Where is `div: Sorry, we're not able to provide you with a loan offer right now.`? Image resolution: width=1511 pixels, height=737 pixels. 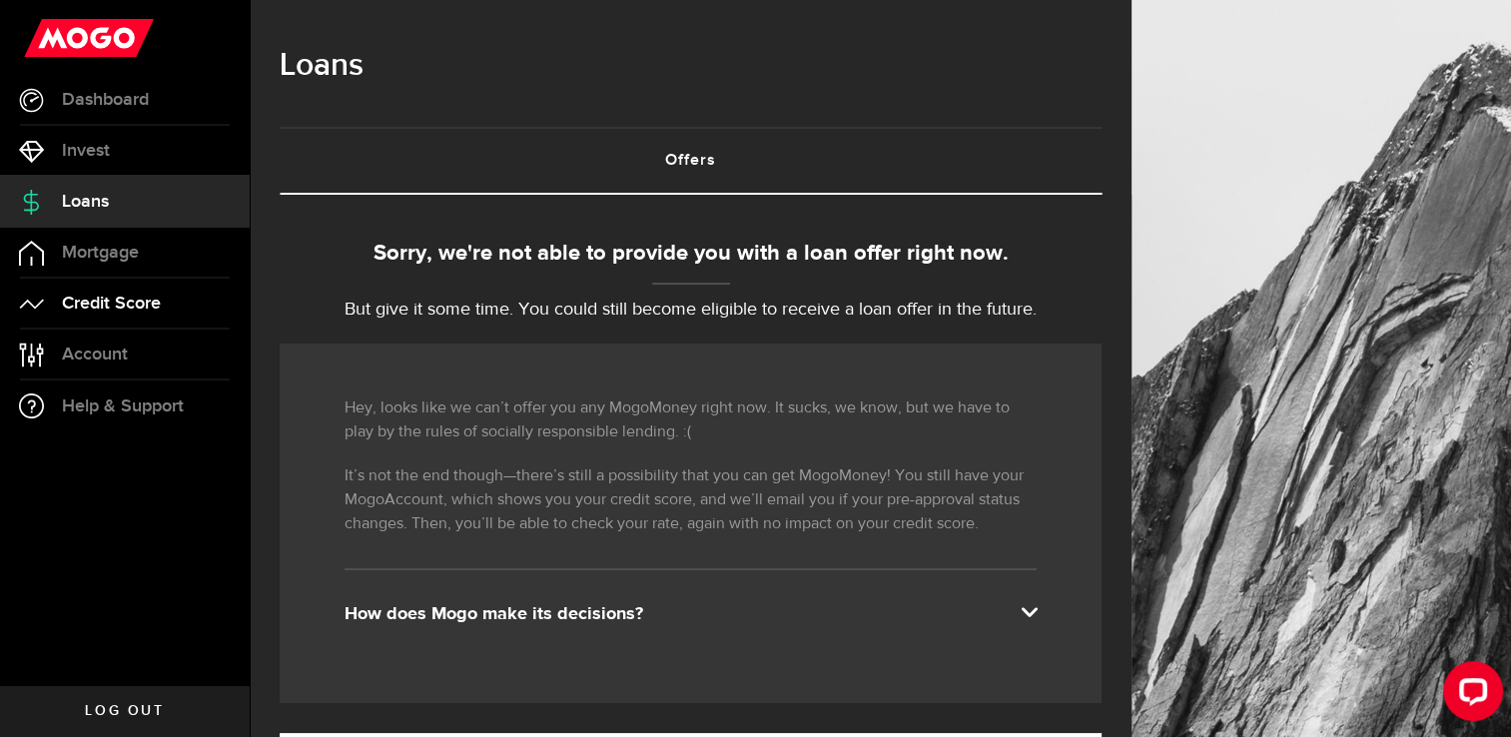 div: Sorry, we're not able to provide you with a loan offer right now. is located at coordinates (690, 254).